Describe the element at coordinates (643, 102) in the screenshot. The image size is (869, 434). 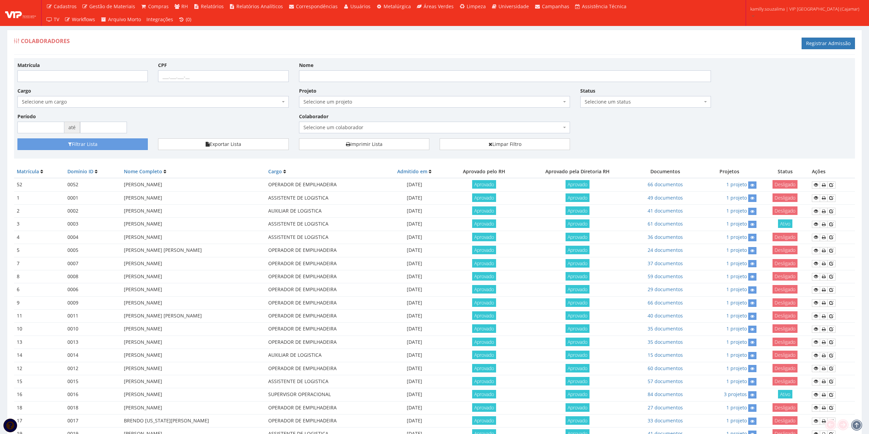
I see `span: Selecione um status` at that location.